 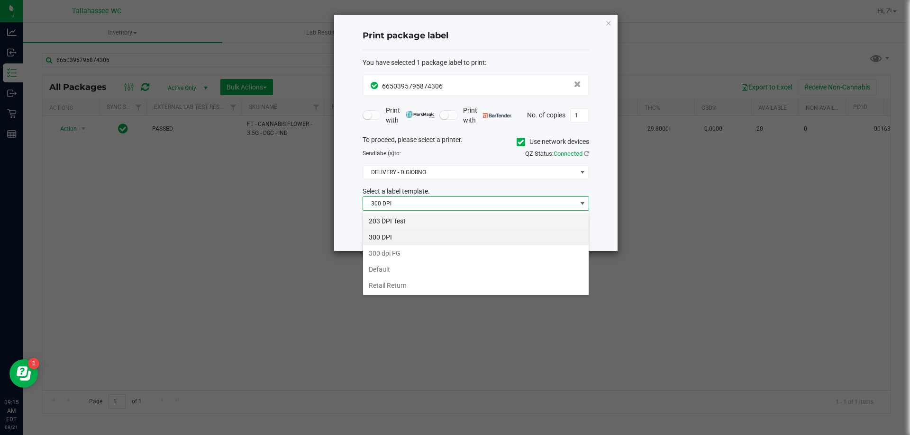 What do you see at coordinates (557, 154) in the screenshot?
I see `span: QZ Status:` at bounding box center [557, 154].